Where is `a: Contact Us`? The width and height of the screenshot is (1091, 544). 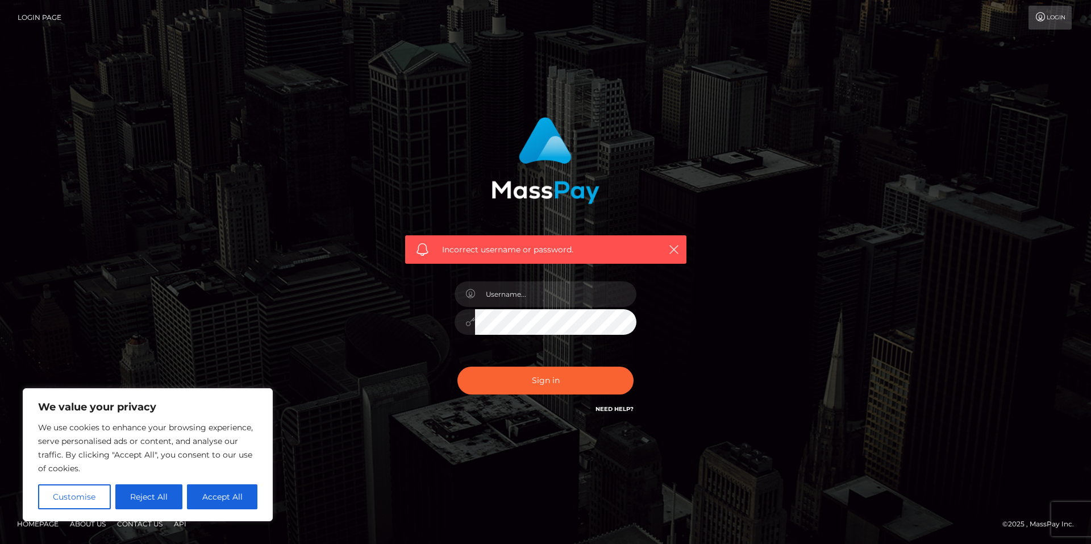 a: Contact Us is located at coordinates (140, 523).